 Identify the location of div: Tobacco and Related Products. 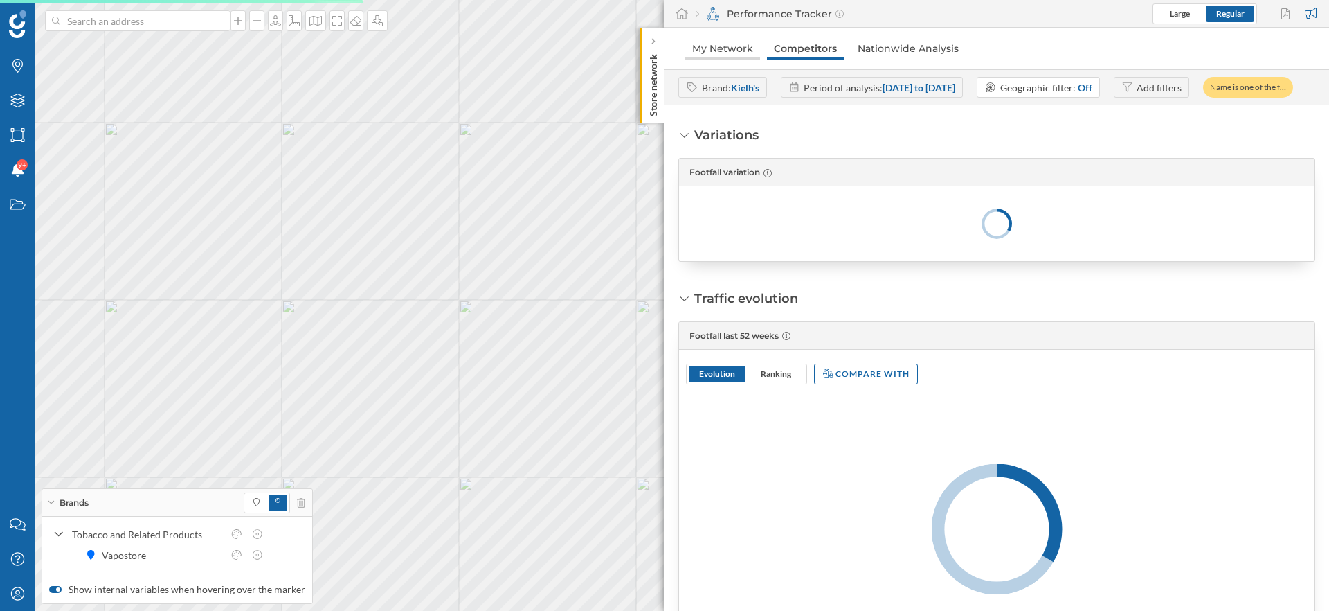
(147, 534).